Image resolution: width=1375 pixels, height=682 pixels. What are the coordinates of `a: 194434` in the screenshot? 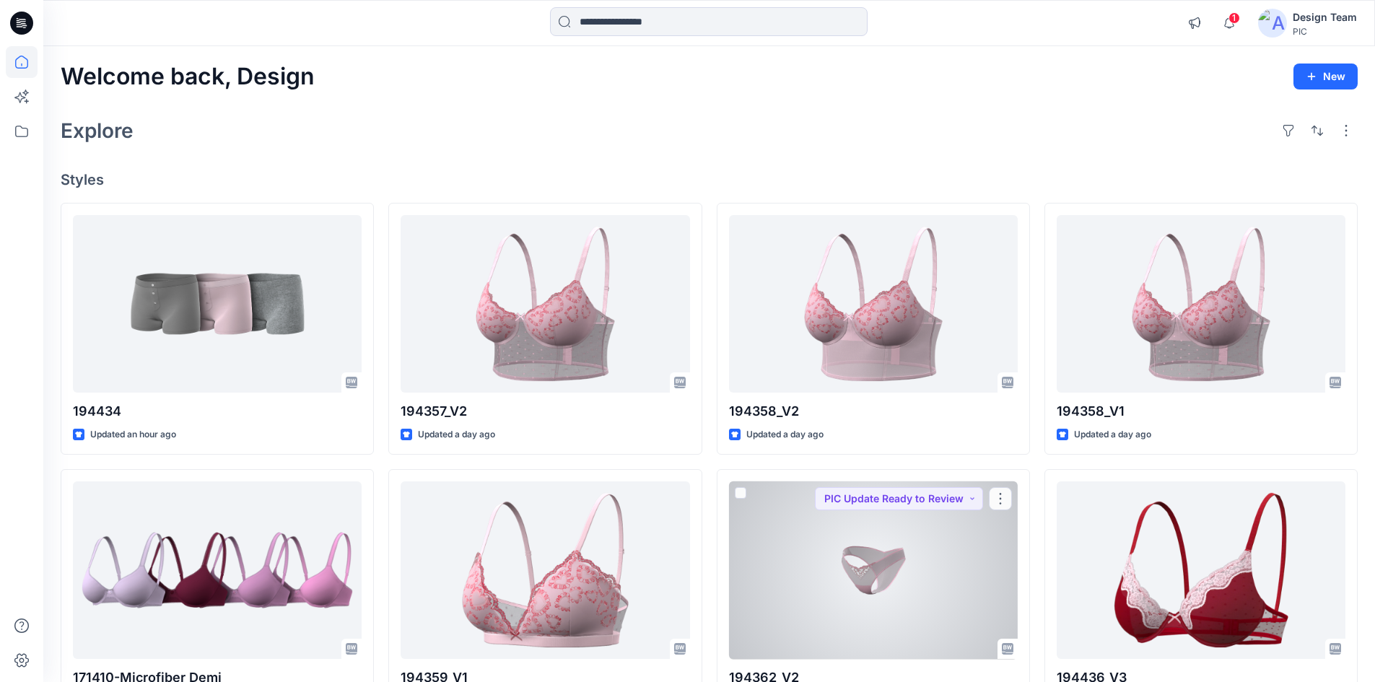 It's located at (217, 304).